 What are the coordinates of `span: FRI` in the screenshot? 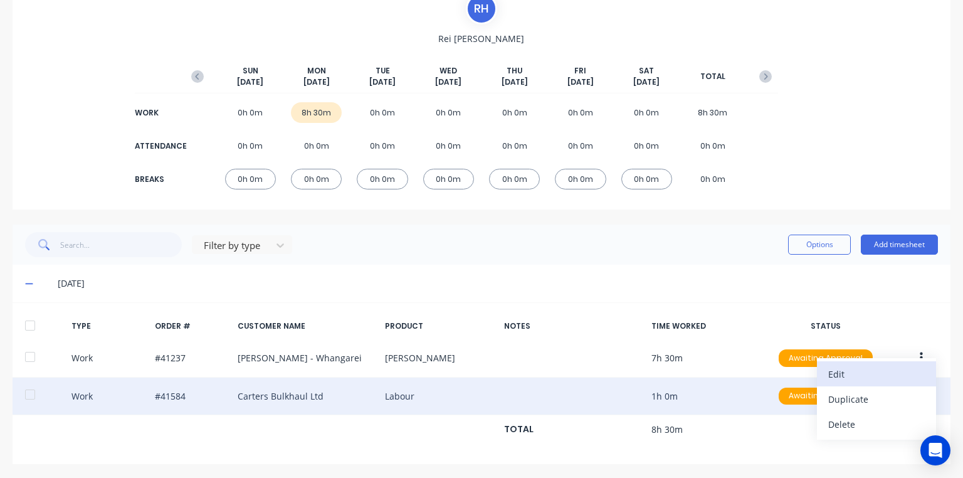 It's located at (580, 71).